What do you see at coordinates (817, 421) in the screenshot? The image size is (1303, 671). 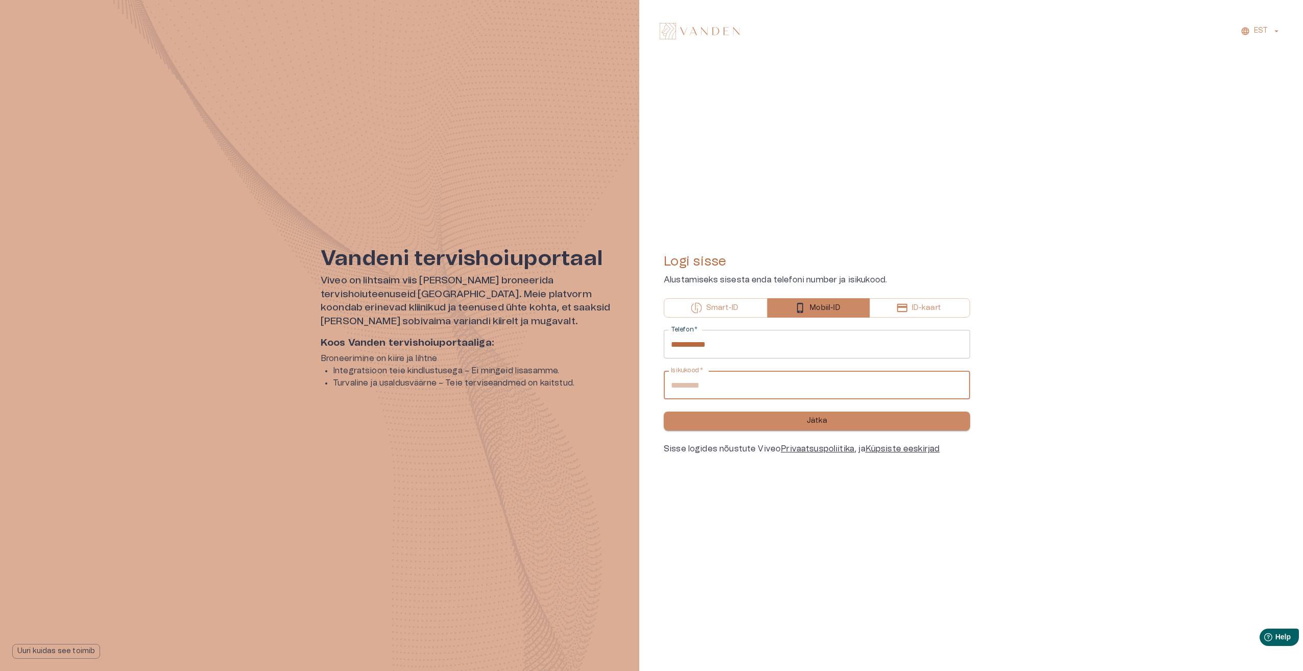 I see `button: Jätka` at bounding box center [817, 421].